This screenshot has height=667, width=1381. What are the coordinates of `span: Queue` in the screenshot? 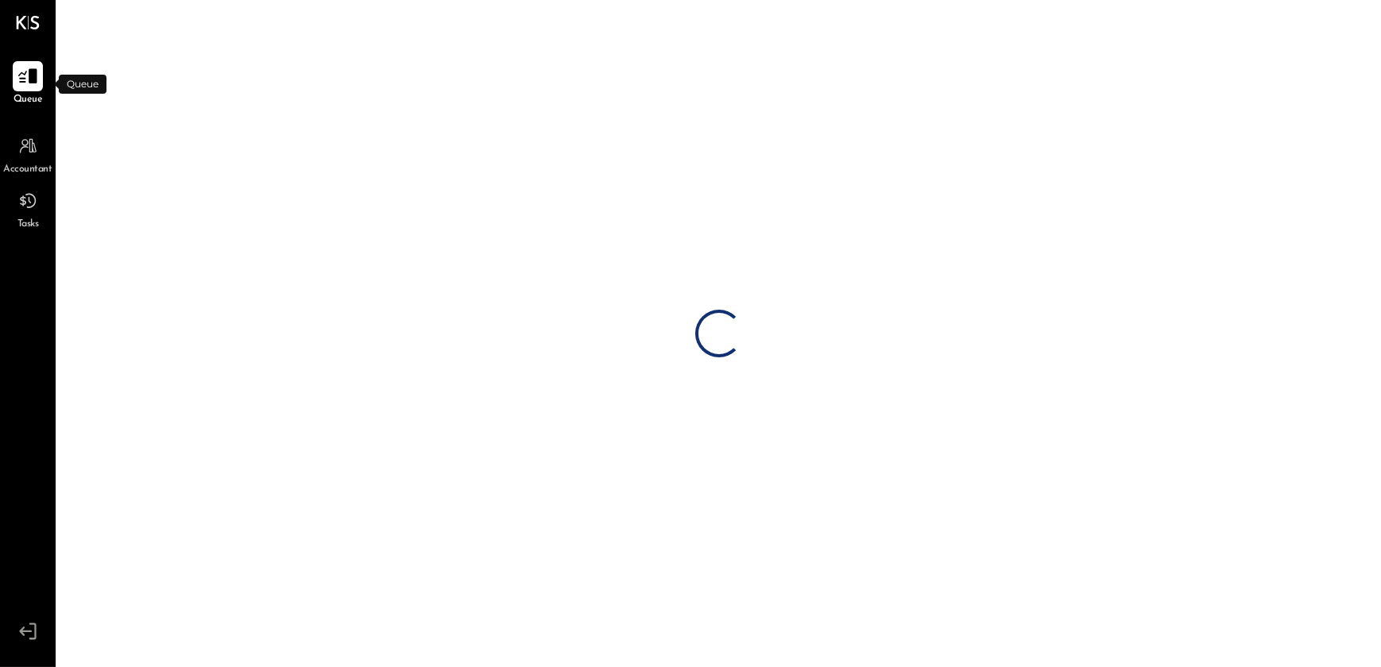 It's located at (28, 100).